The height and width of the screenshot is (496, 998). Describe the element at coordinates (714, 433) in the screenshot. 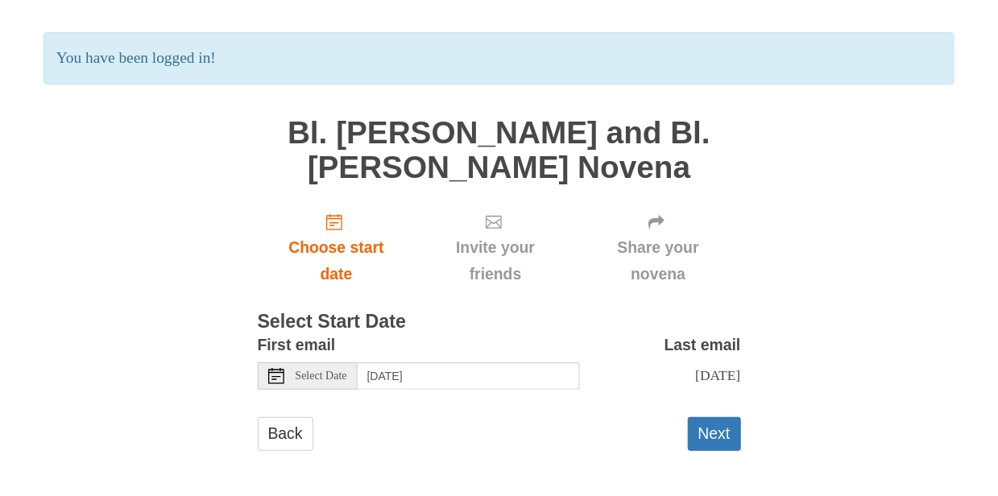

I see `button: Next` at that location.